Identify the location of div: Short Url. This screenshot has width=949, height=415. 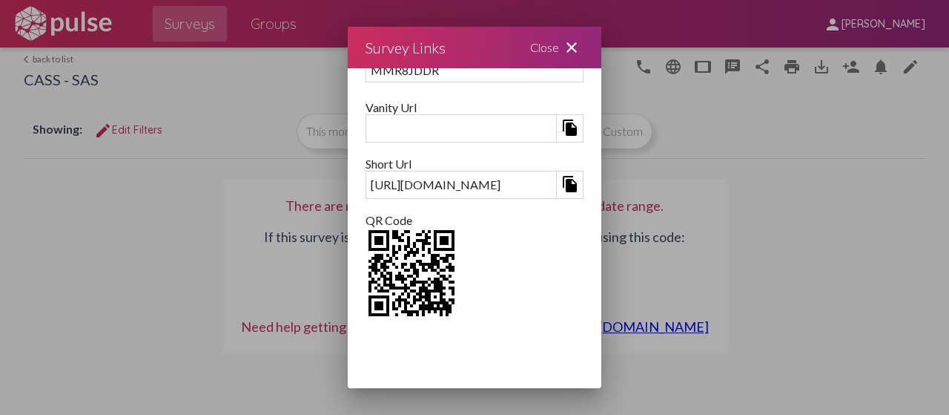
(475, 163).